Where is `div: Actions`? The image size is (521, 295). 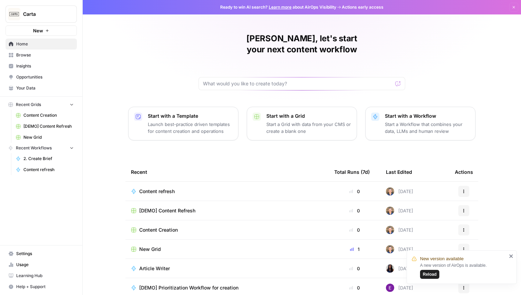 div: Actions is located at coordinates (464, 172).